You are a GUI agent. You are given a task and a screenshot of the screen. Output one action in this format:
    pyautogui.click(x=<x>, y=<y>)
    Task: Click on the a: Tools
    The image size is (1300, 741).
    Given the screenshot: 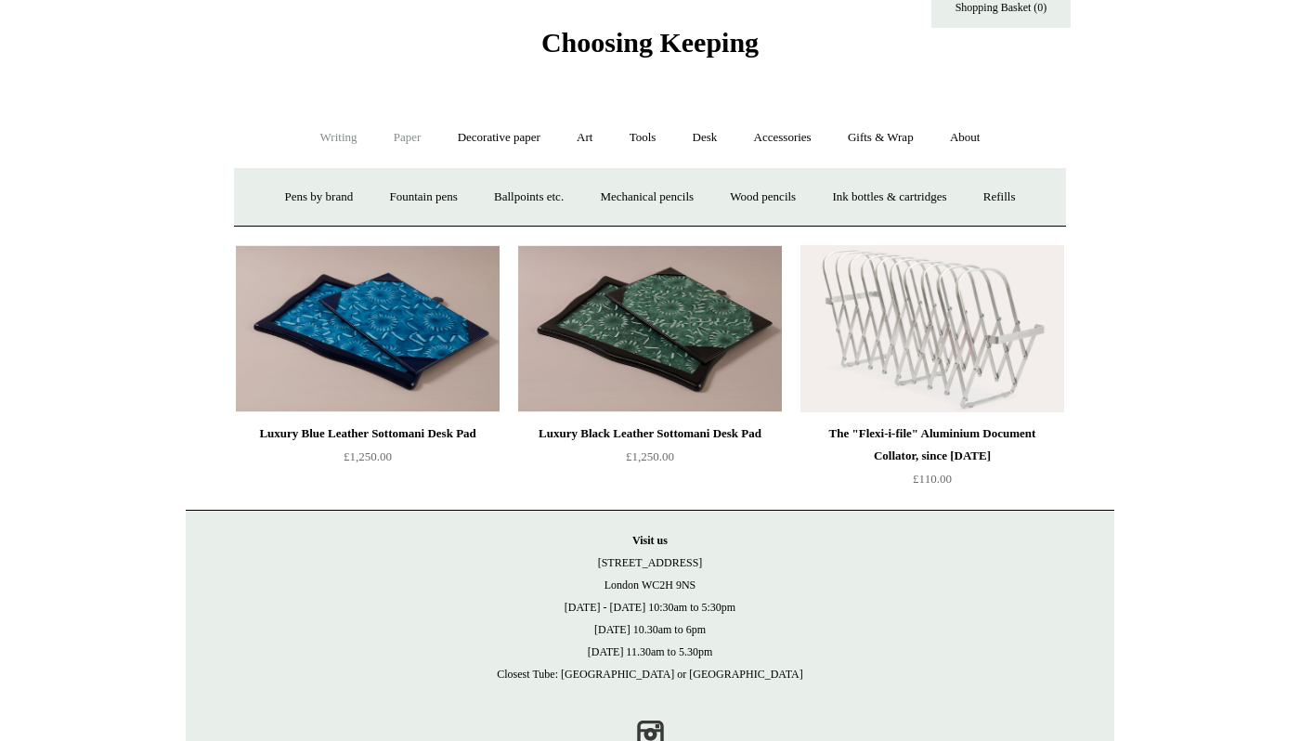 What is the action you would take?
    pyautogui.click(x=643, y=137)
    